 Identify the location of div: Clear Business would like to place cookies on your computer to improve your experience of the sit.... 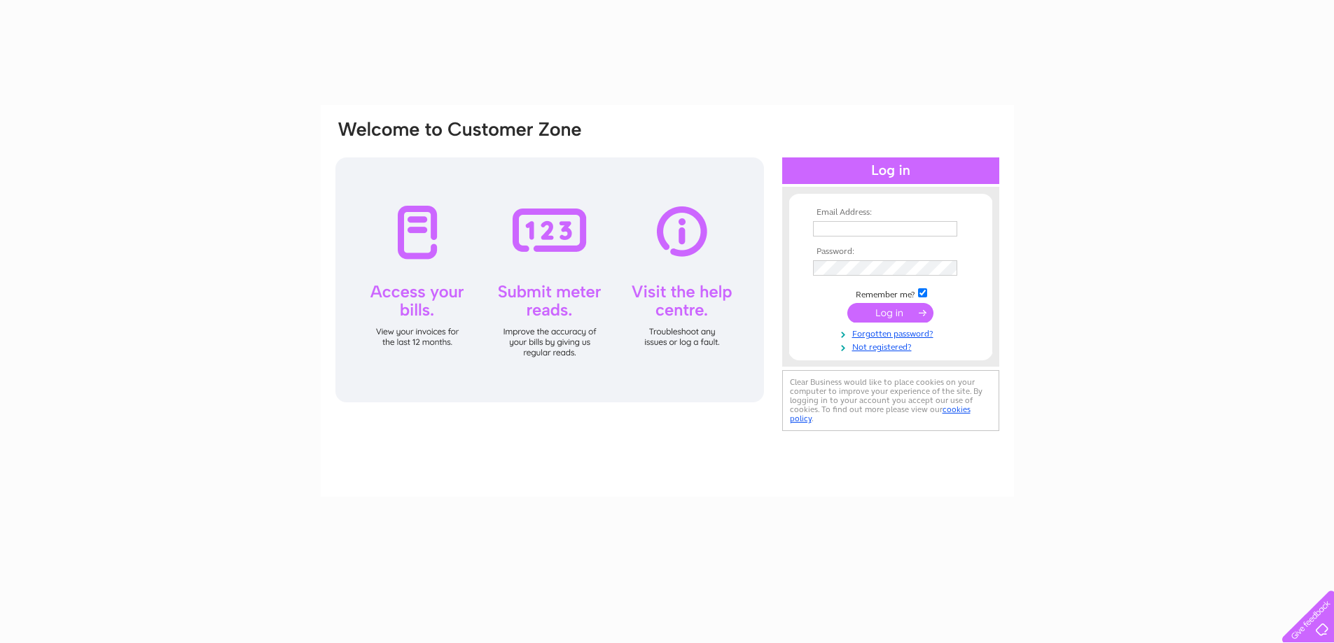
(890, 400).